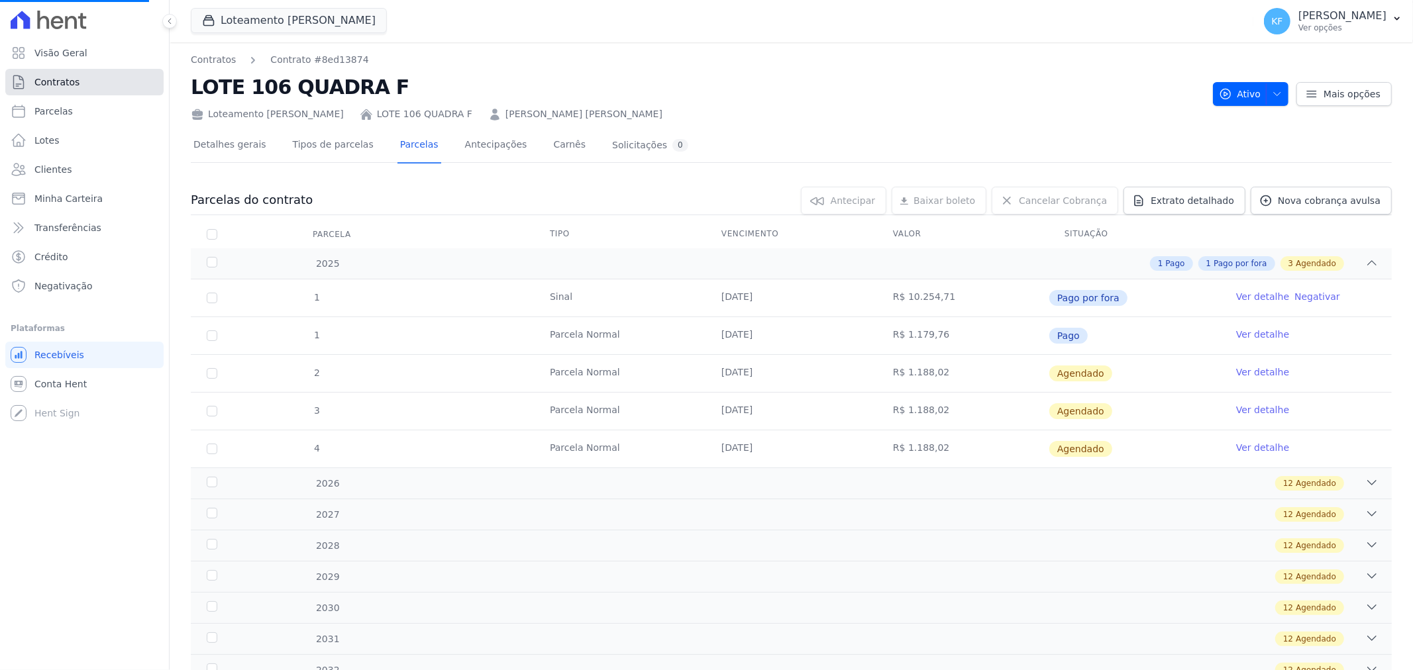 The width and height of the screenshot is (1413, 670). What do you see at coordinates (316, 448) in the screenshot?
I see `span: 4` at bounding box center [316, 448].